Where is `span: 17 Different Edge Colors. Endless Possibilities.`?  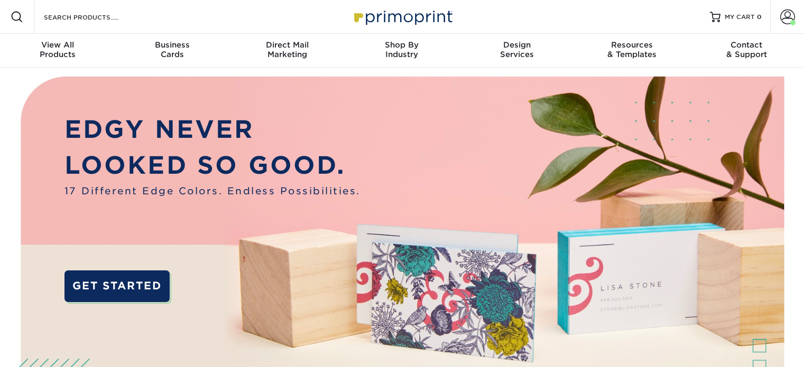 span: 17 Different Edge Colors. Endless Possibilities. is located at coordinates (212, 191).